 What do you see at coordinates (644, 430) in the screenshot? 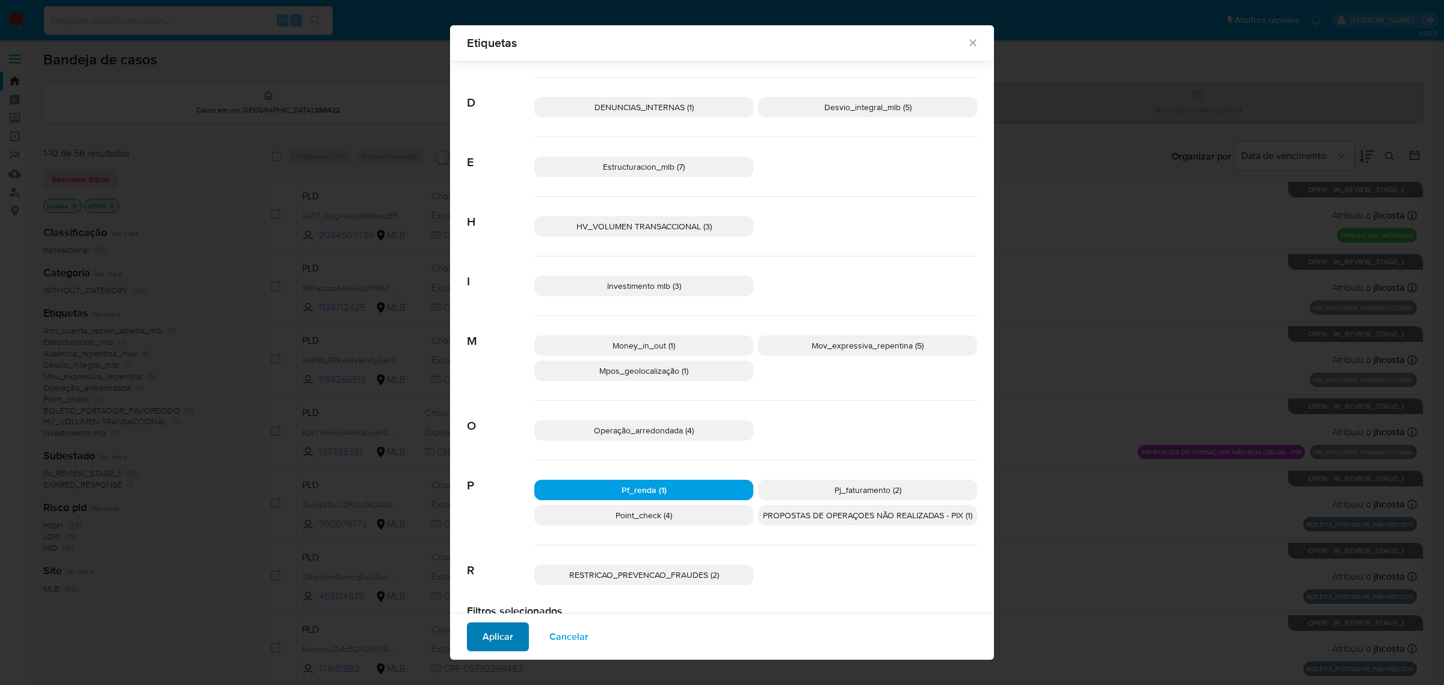
I see `div: Operação_arredondada (4)` at bounding box center [644, 430].